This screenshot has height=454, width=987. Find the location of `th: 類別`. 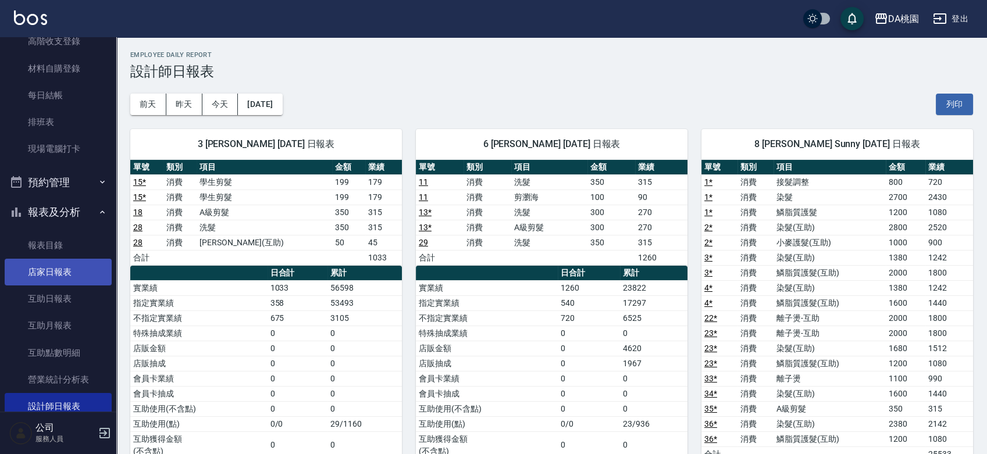

th: 類別 is located at coordinates (488, 168).